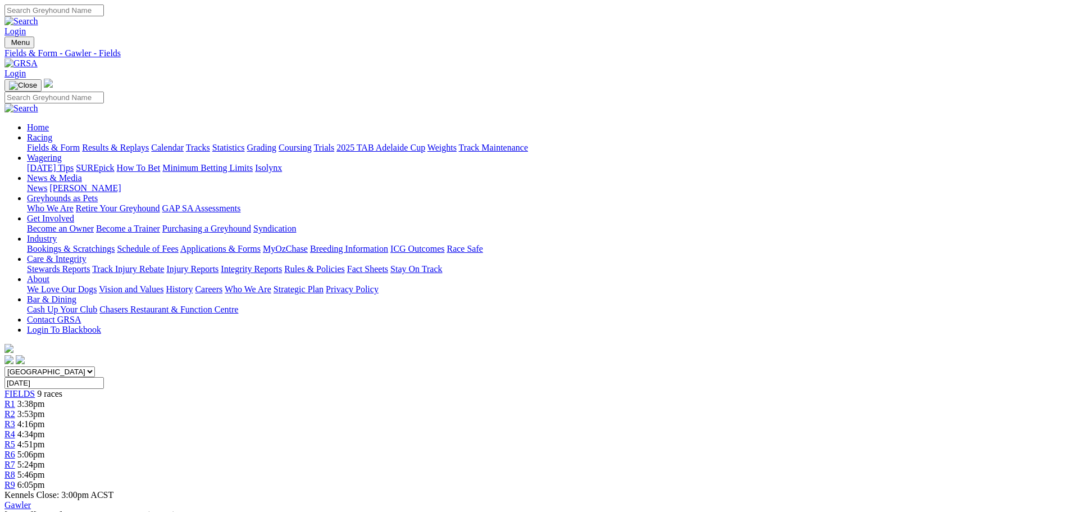 The image size is (1070, 512). What do you see at coordinates (10, 474) in the screenshot?
I see `a: R8` at bounding box center [10, 474].